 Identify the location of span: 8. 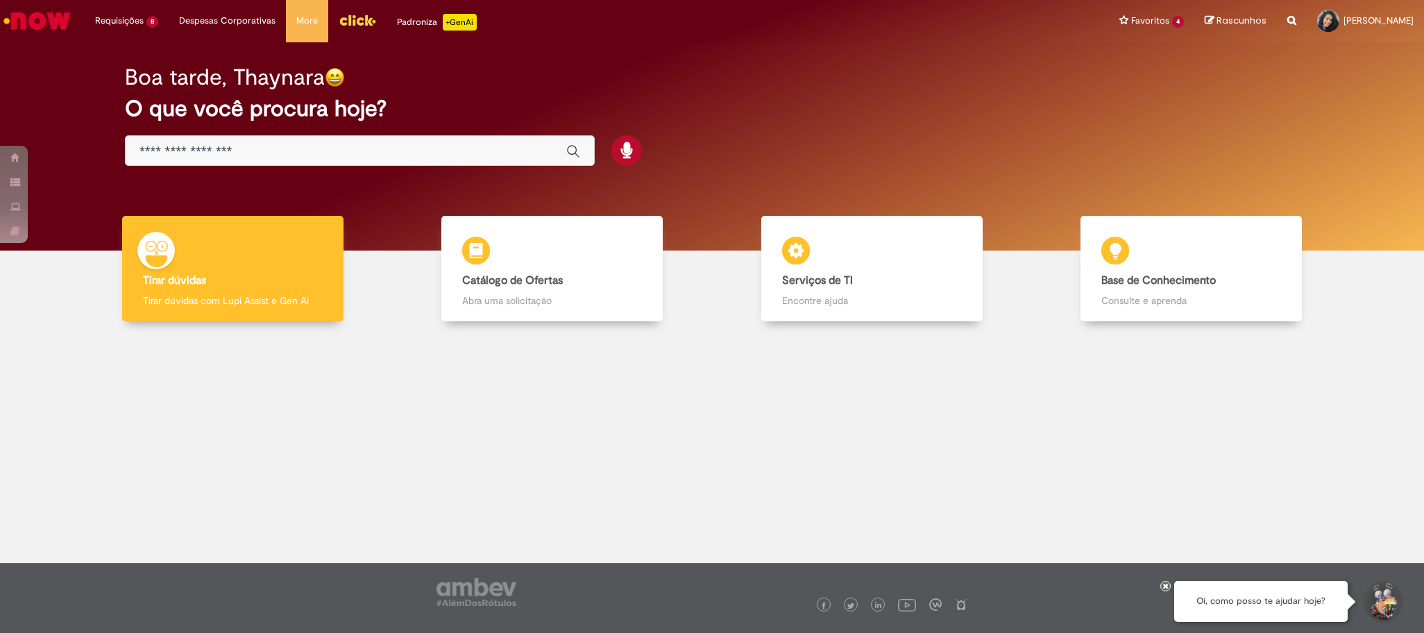
(152, 22).